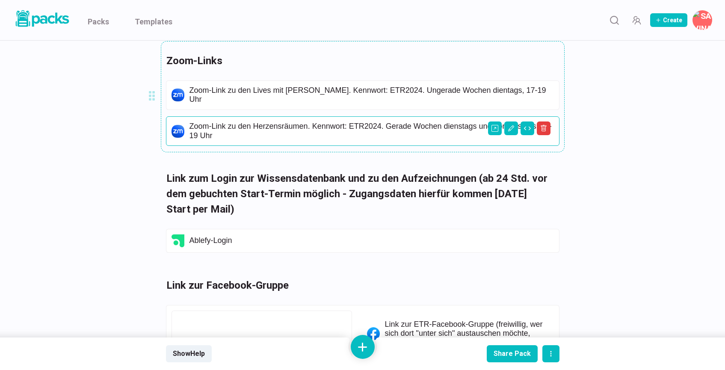 This screenshot has height=370, width=725. What do you see at coordinates (357, 194) in the screenshot?
I see `h3: Link zum Login zur Wissensdatenbank und zu den Aufzeichnungen (ab 24 Std. vor dem gebuchten Start...` at bounding box center [357, 194].